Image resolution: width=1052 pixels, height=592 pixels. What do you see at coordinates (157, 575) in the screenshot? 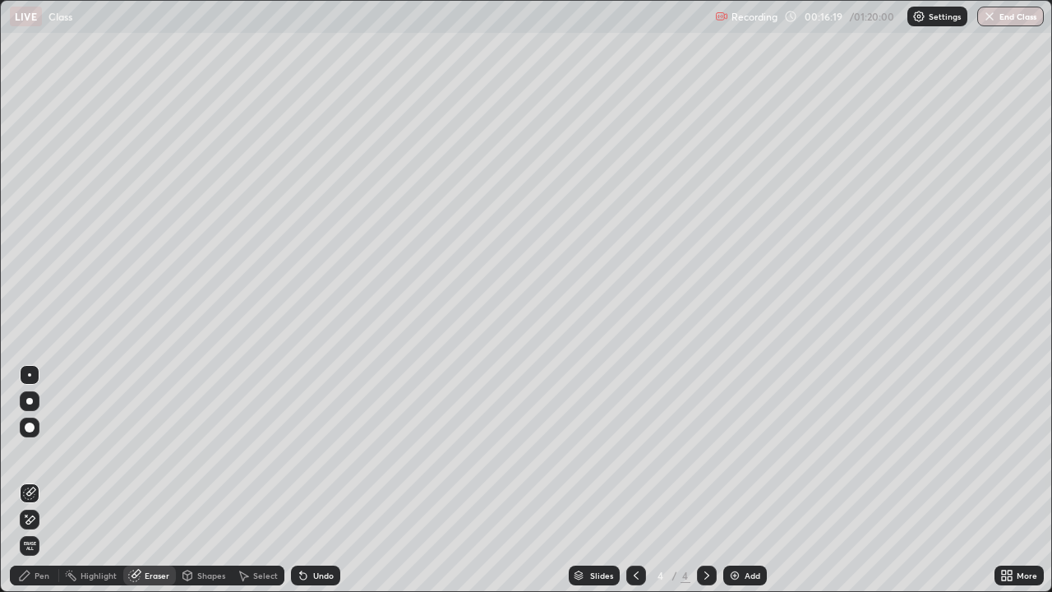
I see `div: Eraser` at bounding box center [157, 575].